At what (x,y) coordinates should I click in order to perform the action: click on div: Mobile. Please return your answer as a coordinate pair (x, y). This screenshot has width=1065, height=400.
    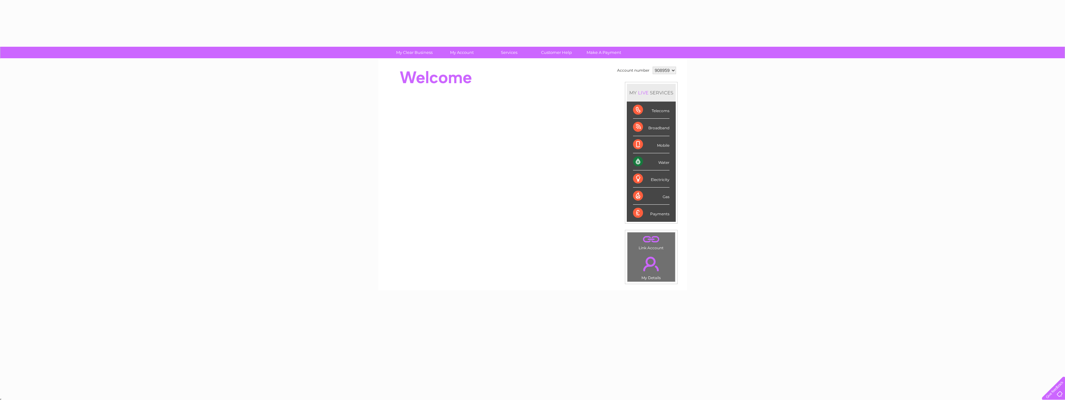
    Looking at the image, I should click on (651, 145).